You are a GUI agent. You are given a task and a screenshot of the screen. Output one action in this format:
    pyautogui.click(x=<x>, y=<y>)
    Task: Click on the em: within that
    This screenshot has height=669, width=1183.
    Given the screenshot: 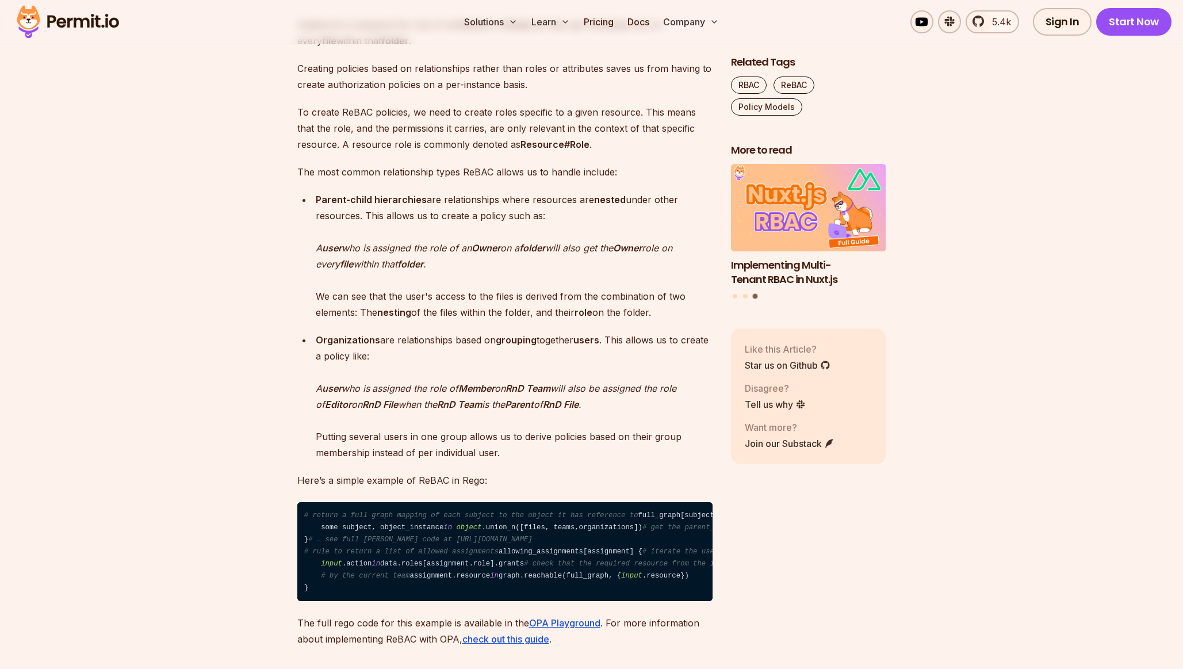 What is the action you would take?
    pyautogui.click(x=375, y=264)
    